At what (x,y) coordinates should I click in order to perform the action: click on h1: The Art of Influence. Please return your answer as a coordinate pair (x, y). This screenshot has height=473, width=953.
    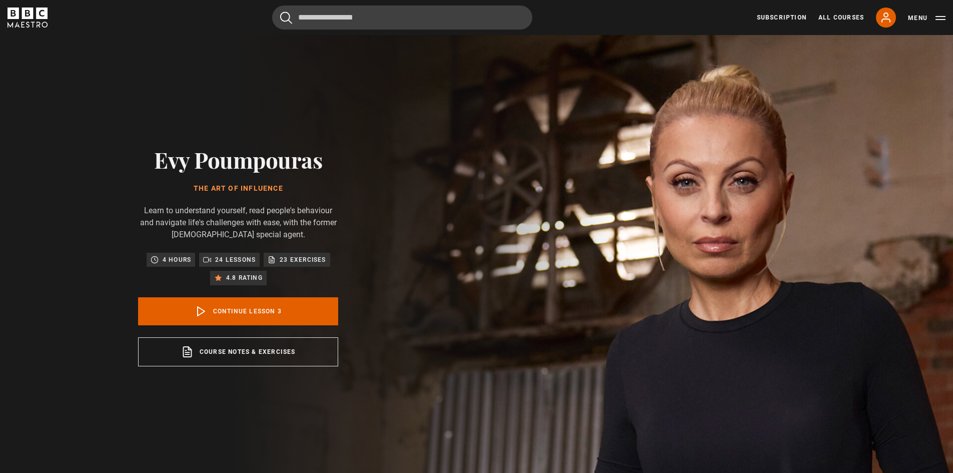
    Looking at the image, I should click on (238, 189).